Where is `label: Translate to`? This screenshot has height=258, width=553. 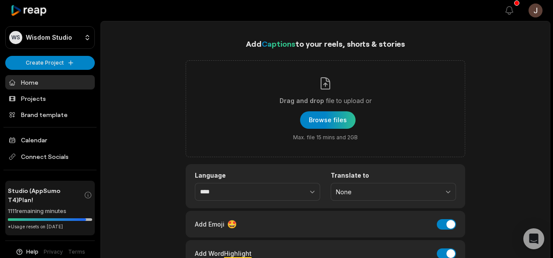
label: Translate to is located at coordinates (393, 175).